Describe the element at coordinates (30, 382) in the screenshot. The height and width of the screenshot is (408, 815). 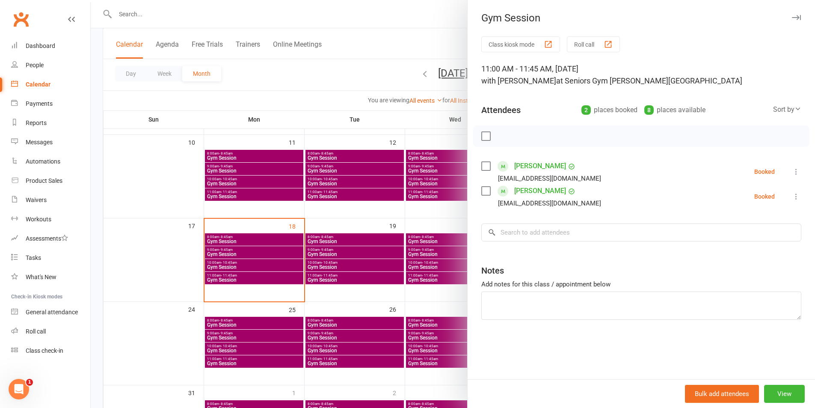
I see `span: 1` at that location.